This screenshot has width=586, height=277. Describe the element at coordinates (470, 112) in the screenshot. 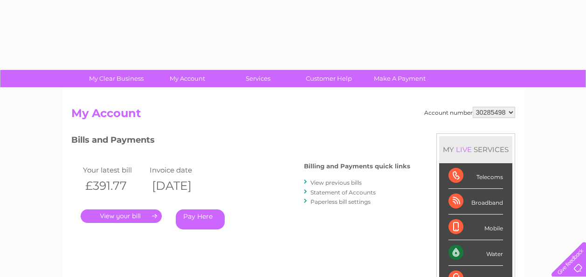

I see `div: Account number` at that location.